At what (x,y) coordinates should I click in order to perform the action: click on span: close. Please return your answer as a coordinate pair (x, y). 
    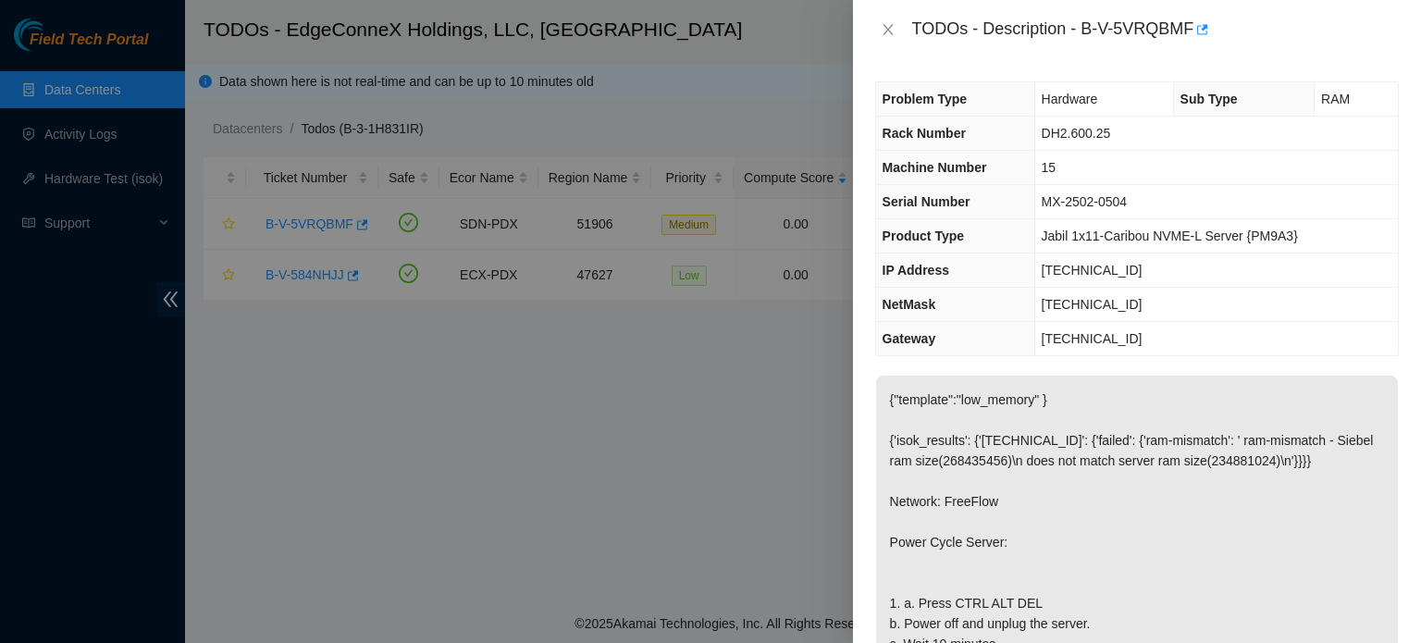
    Looking at the image, I should click on (888, 30).